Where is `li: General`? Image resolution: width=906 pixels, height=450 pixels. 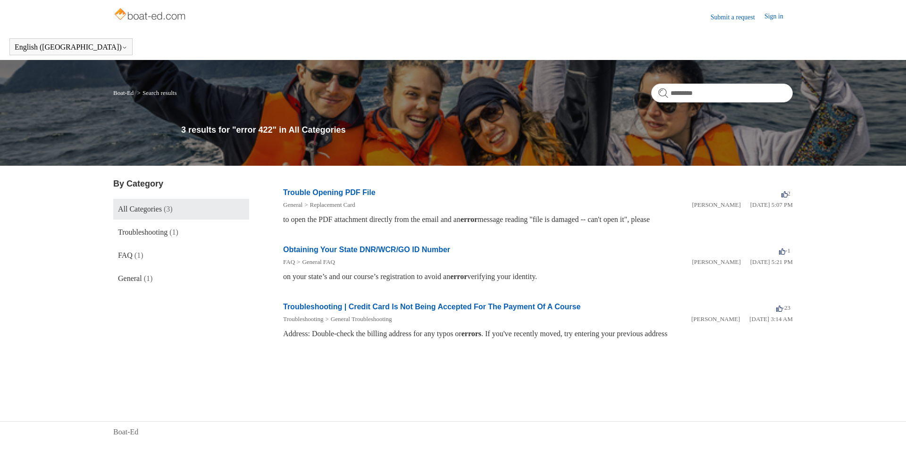 li: General is located at coordinates (292, 205).